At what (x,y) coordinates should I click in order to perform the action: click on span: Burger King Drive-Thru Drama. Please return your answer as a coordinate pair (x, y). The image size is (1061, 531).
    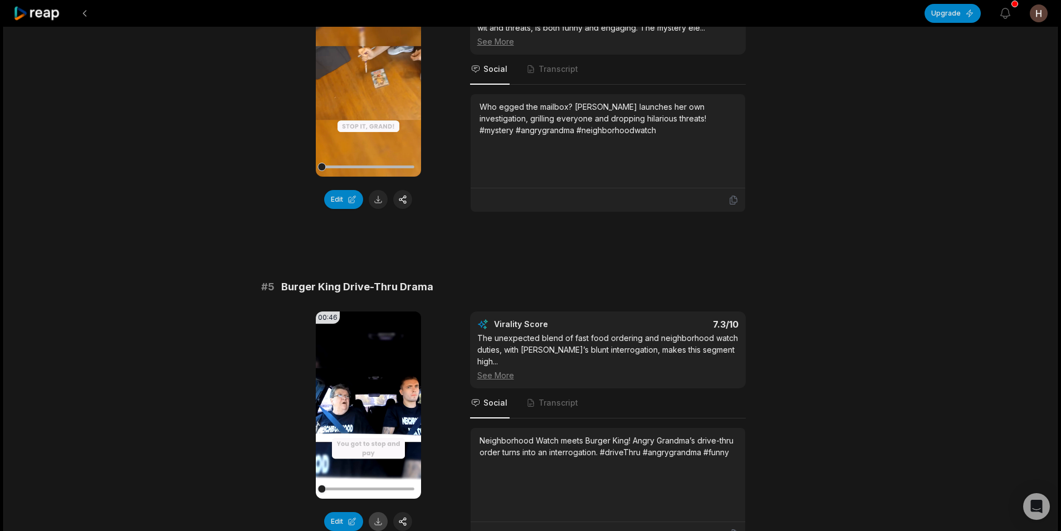
    Looking at the image, I should click on (357, 287).